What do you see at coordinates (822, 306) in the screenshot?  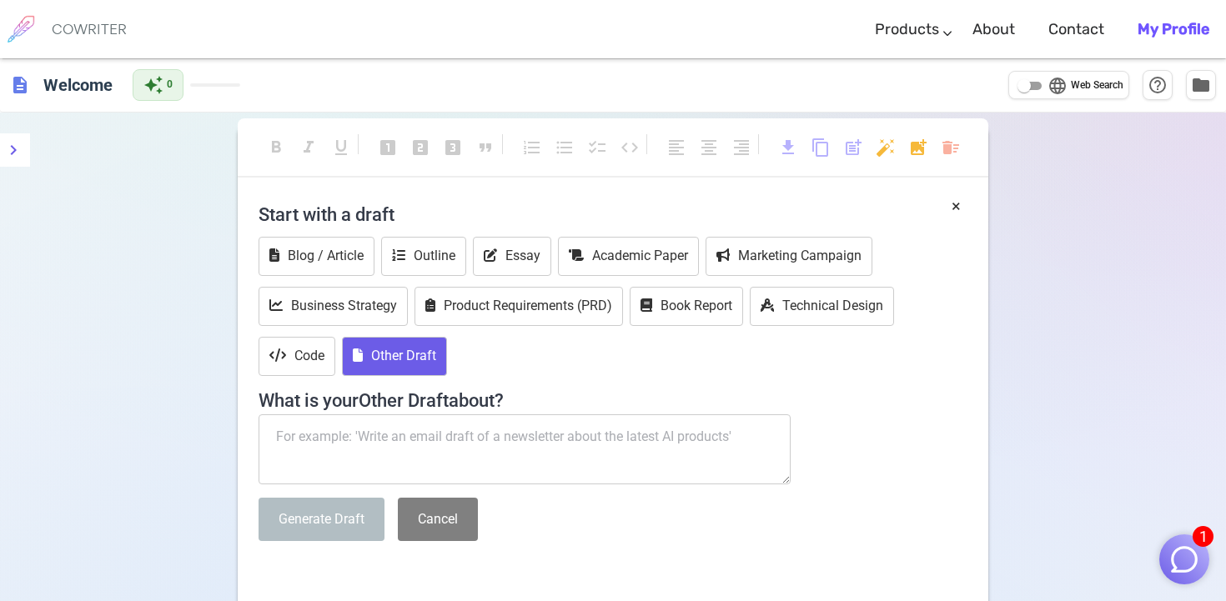 I see `button: Technical Design` at bounding box center [822, 306].